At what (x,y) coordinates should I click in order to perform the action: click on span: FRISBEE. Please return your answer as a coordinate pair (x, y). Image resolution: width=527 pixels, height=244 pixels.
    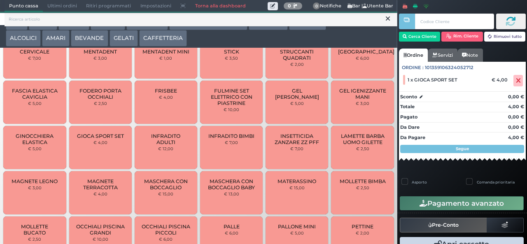
    Looking at the image, I should click on (166, 91).